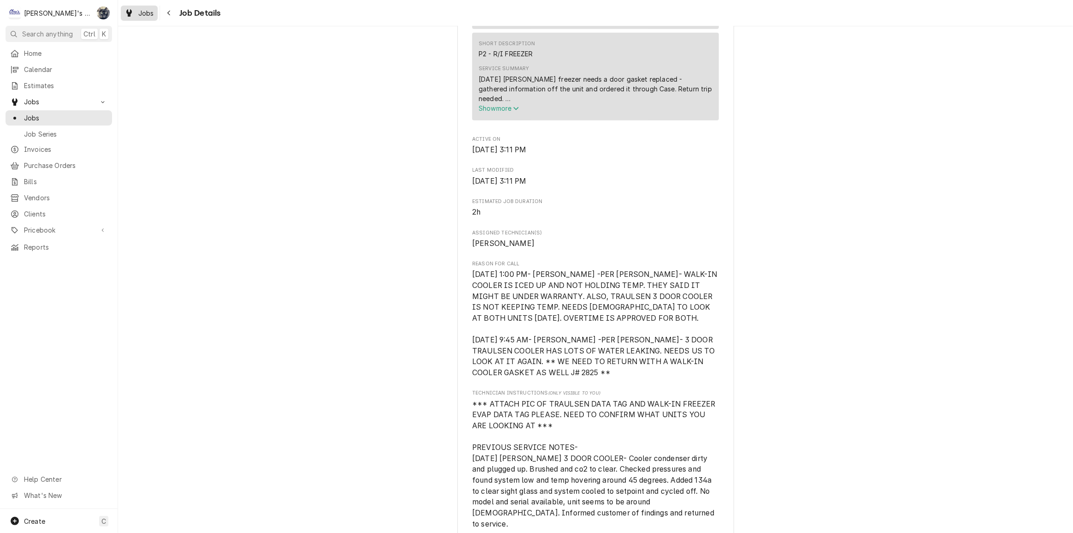  What do you see at coordinates (59, 69) in the screenshot?
I see `a: Calendar` at bounding box center [59, 69].